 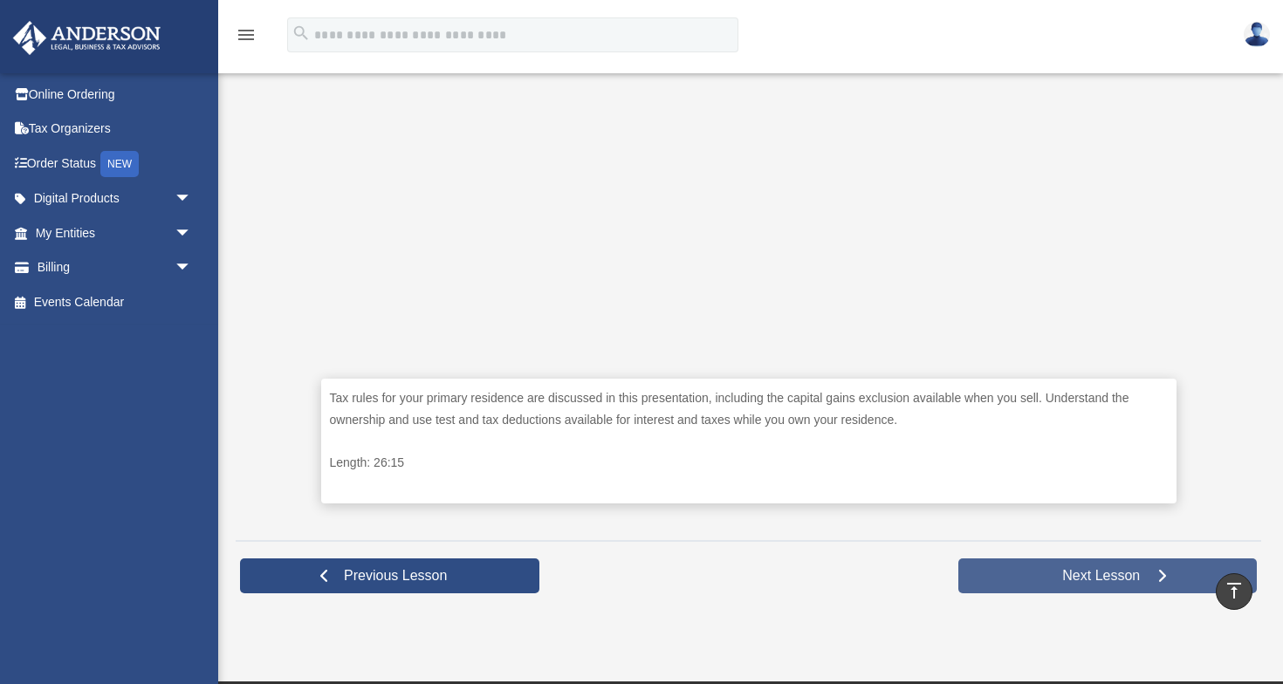 I want to click on a: Billingarrow_drop_down, so click(x=115, y=268).